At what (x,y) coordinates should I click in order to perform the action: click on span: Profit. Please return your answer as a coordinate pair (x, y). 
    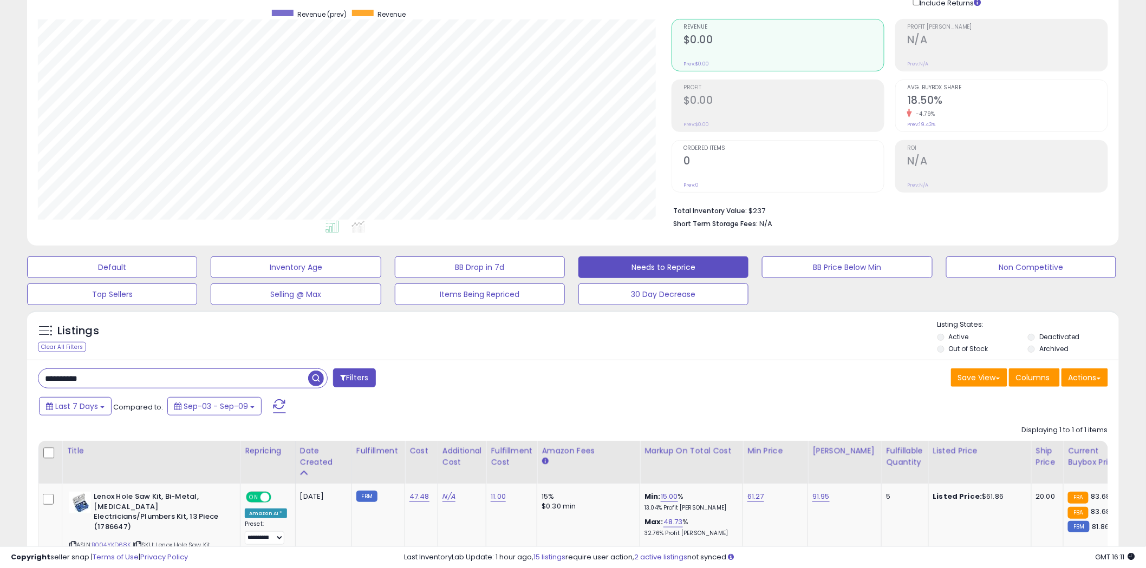
    Looking at the image, I should click on (783, 88).